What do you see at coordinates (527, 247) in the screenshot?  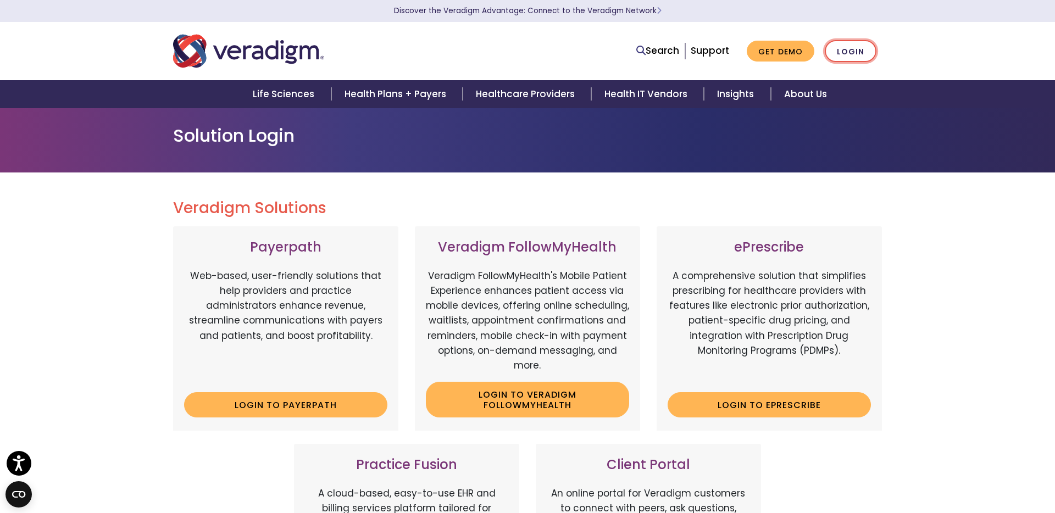 I see `h3: Veradigm FollowMyHealth` at bounding box center [527, 247].